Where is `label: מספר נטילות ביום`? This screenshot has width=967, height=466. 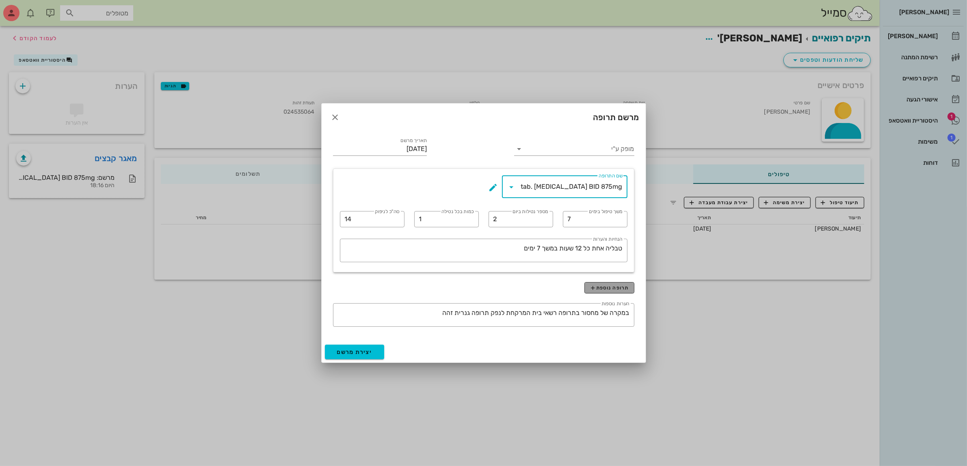
label: מספר נטילות ביום is located at coordinates (530, 211).